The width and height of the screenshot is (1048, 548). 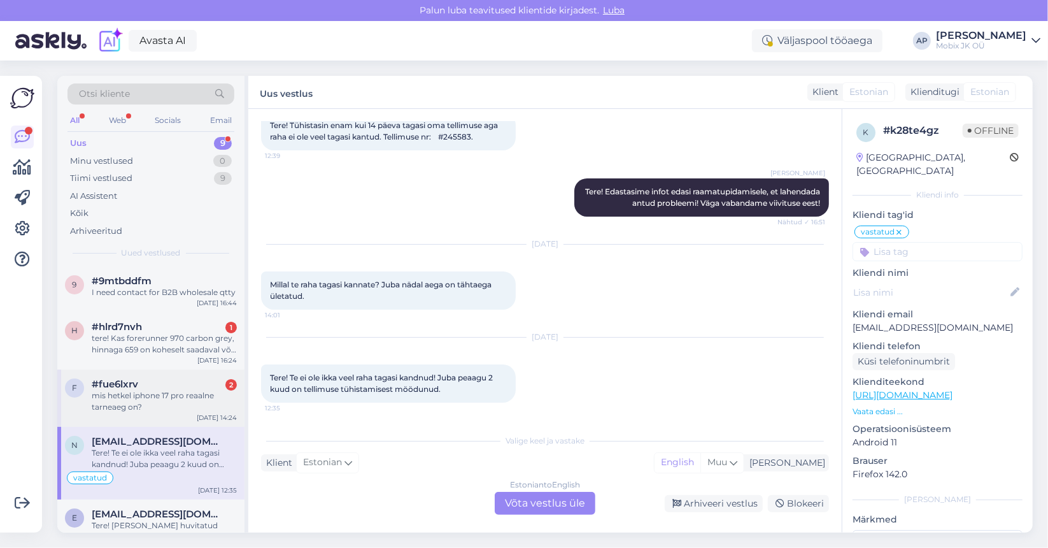 I want to click on div: Klienditugi, so click(x=933, y=92).